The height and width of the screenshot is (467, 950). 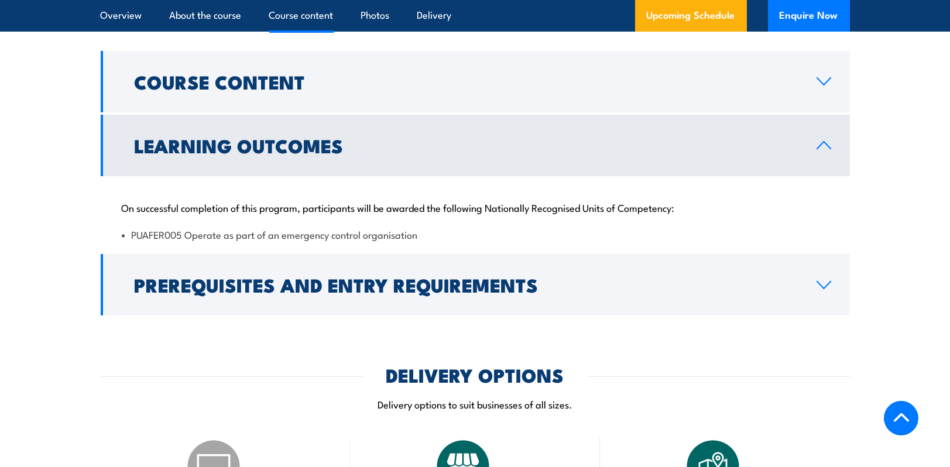 What do you see at coordinates (475, 81) in the screenshot?
I see `a: Course Content` at bounding box center [475, 81].